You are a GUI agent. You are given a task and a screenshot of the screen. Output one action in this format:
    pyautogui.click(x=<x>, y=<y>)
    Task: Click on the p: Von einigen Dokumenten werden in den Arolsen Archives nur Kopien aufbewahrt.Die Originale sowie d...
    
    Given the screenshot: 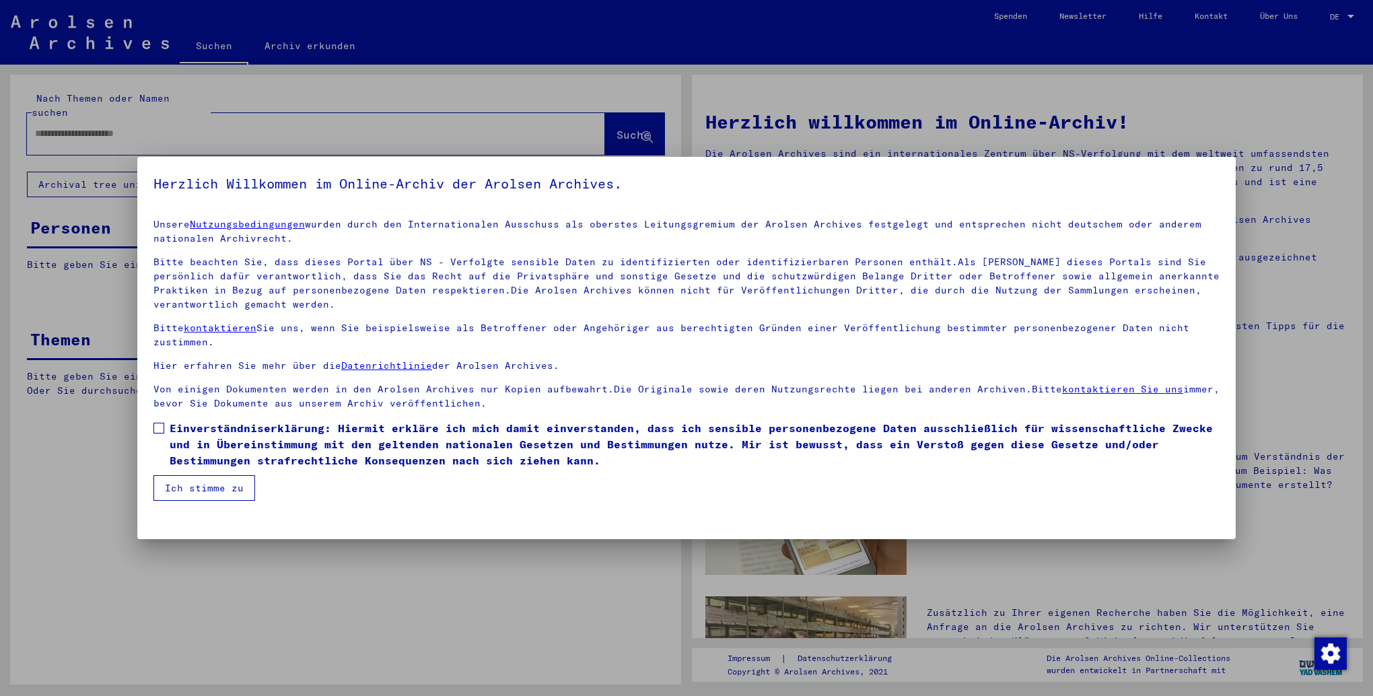 What is the action you would take?
    pyautogui.click(x=686, y=396)
    